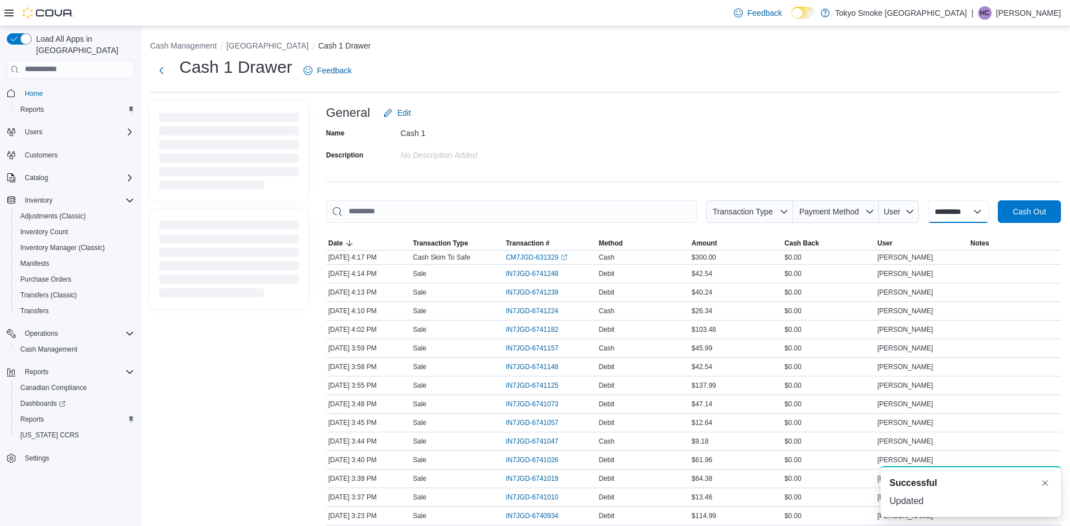 This screenshot has height=526, width=1070. Describe the element at coordinates (606, 348) in the screenshot. I see `span: Cash` at that location.